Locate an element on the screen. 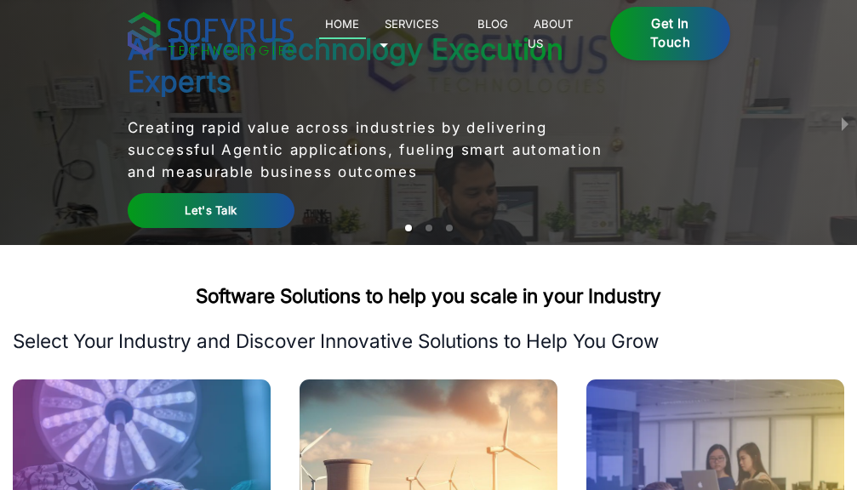  a: Get in Touch is located at coordinates (669, 34).